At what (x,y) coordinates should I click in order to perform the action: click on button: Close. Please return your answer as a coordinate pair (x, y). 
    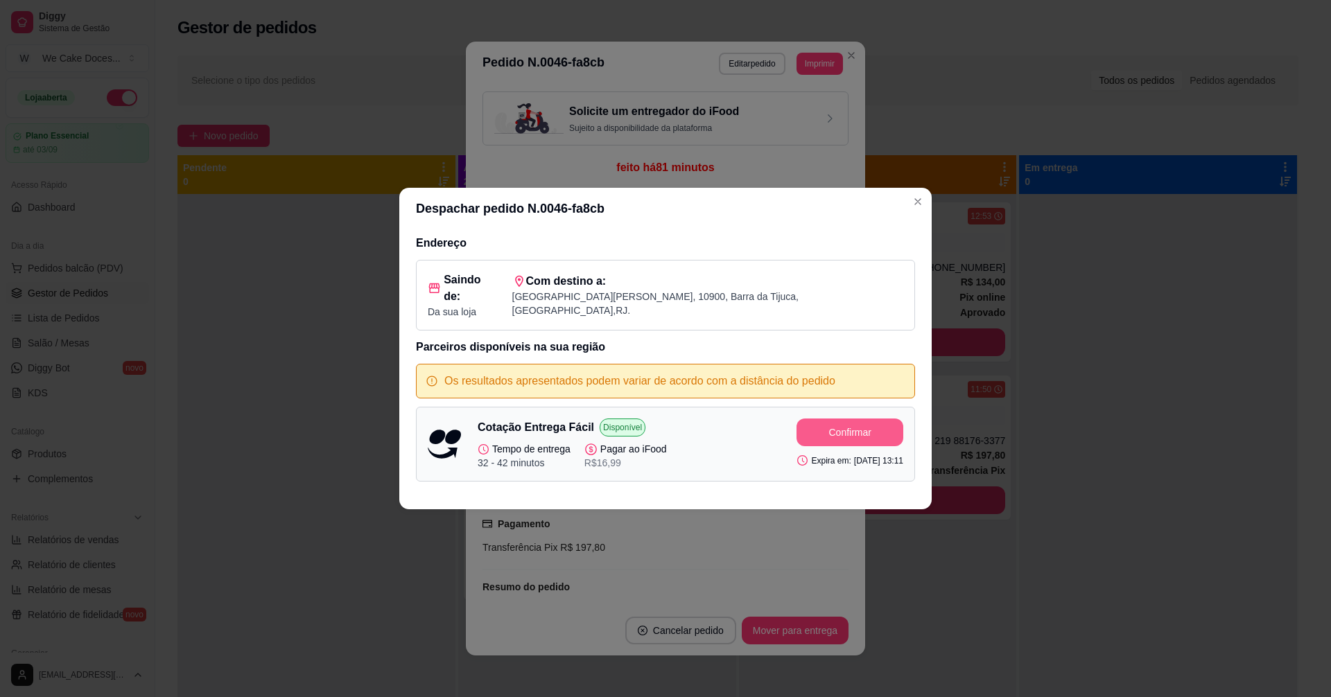
    Looking at the image, I should click on (918, 202).